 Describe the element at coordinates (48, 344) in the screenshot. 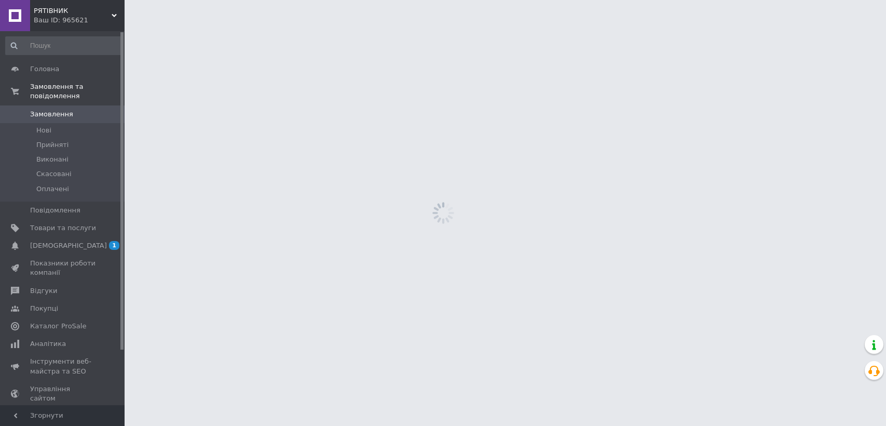

I see `span: Аналітика` at that location.